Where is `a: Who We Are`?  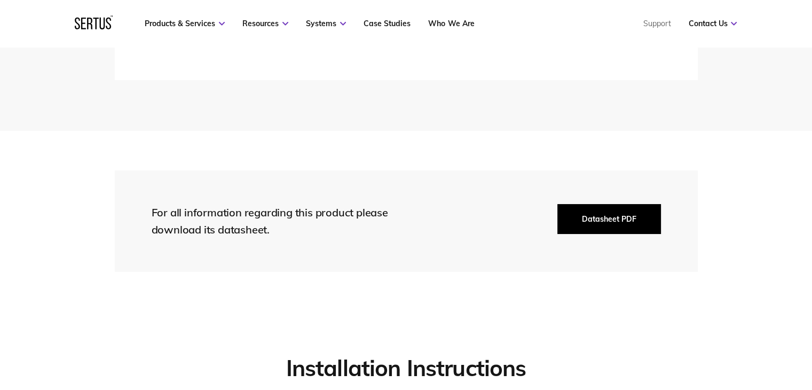
a: Who We Are is located at coordinates (451, 23).